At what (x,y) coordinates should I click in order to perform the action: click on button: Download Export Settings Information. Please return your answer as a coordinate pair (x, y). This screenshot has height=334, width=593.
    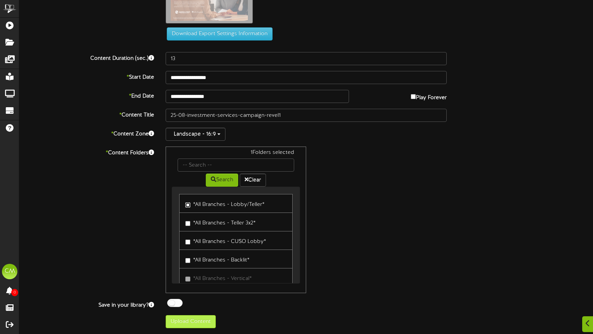
    Looking at the image, I should click on (220, 34).